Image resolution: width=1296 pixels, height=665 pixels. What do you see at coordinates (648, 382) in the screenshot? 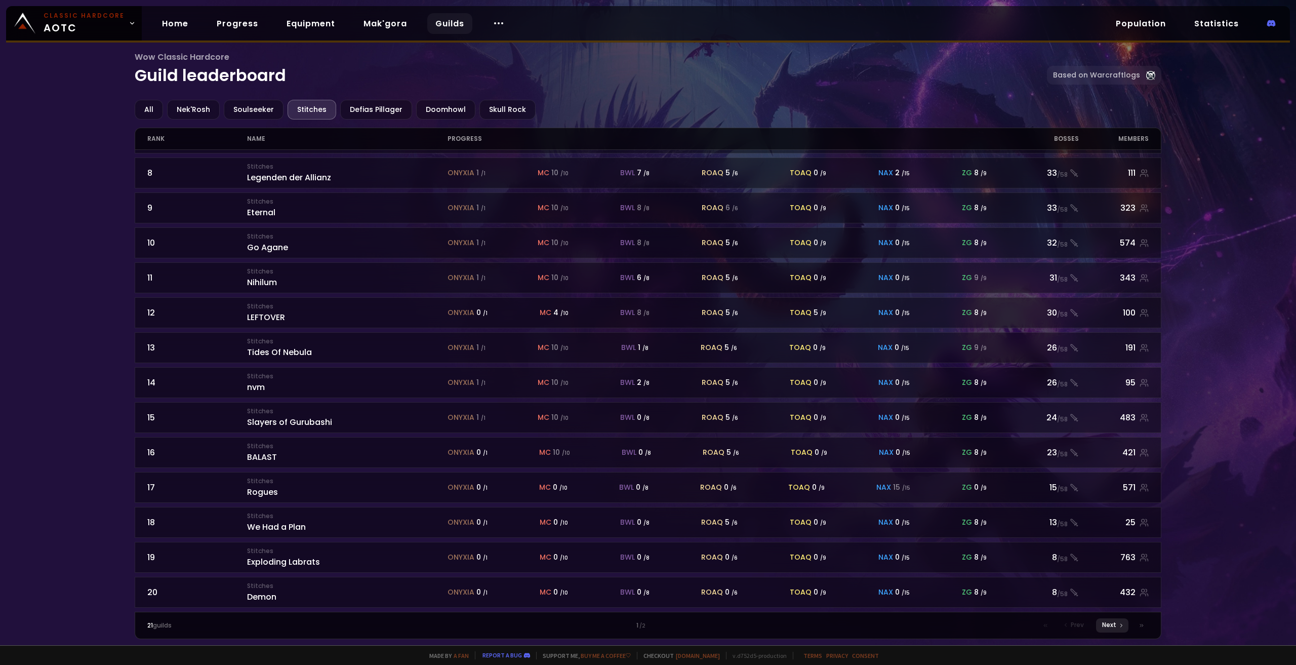
I see `a: 14Stitchesnvmonyxia 1 /1mc 10 /10bwl 2 /8roaq 5 /6toaq 0 /9nax 0 /15zg 8 /926/5895` at bounding box center [648, 382].